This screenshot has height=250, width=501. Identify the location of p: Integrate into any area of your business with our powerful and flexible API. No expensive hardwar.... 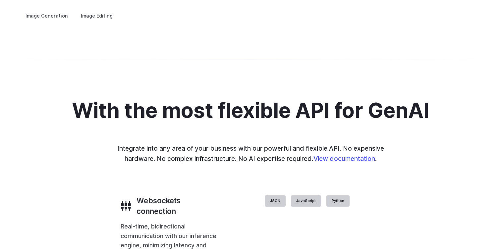
(250, 153).